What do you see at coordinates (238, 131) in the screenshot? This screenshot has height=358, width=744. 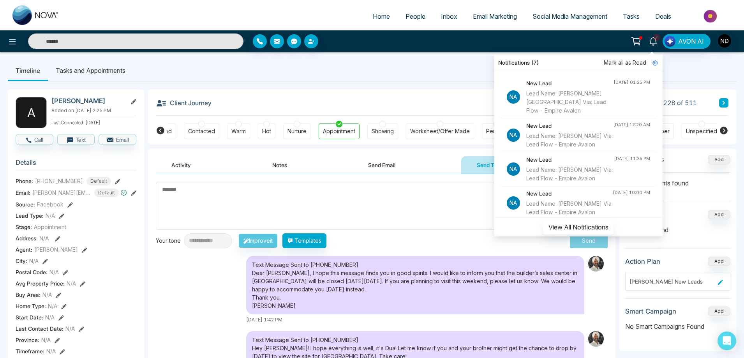 I see `div: Warm` at bounding box center [238, 131].